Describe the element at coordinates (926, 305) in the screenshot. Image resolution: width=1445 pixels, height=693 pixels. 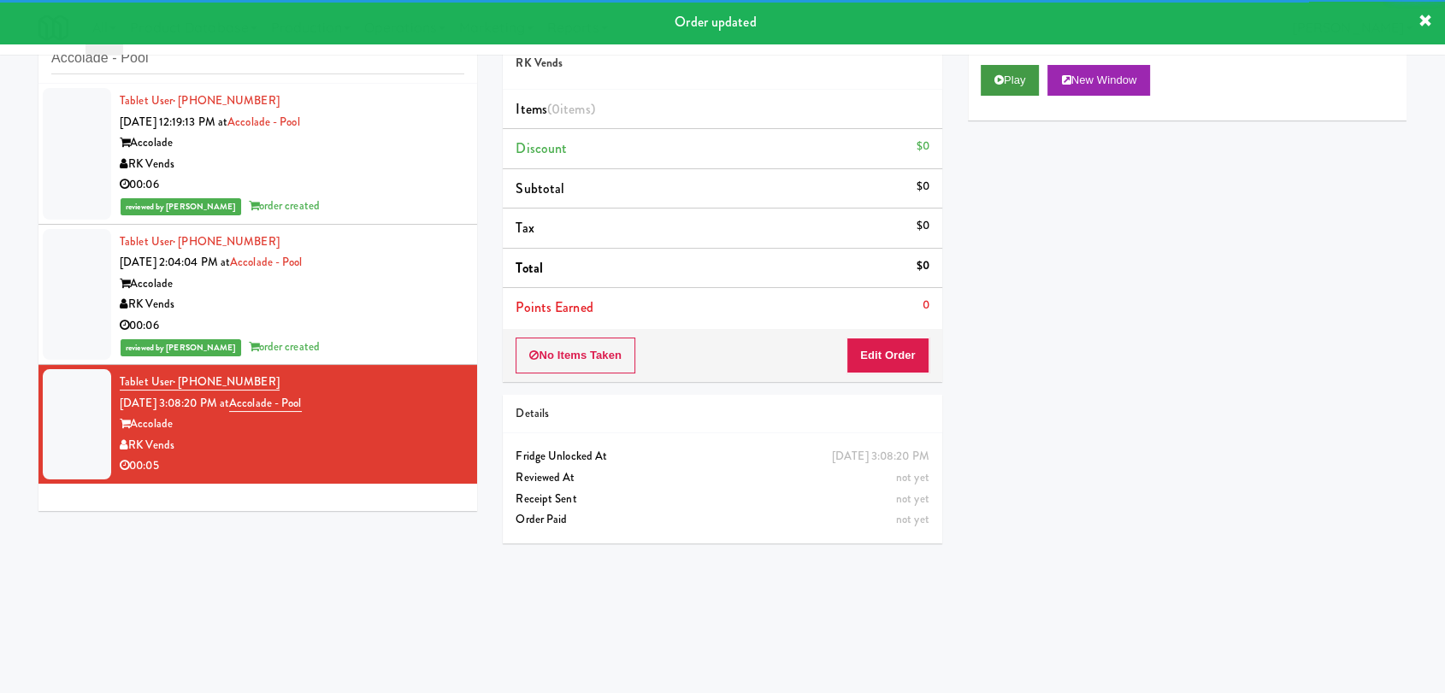
I see `div: 0` at that location.